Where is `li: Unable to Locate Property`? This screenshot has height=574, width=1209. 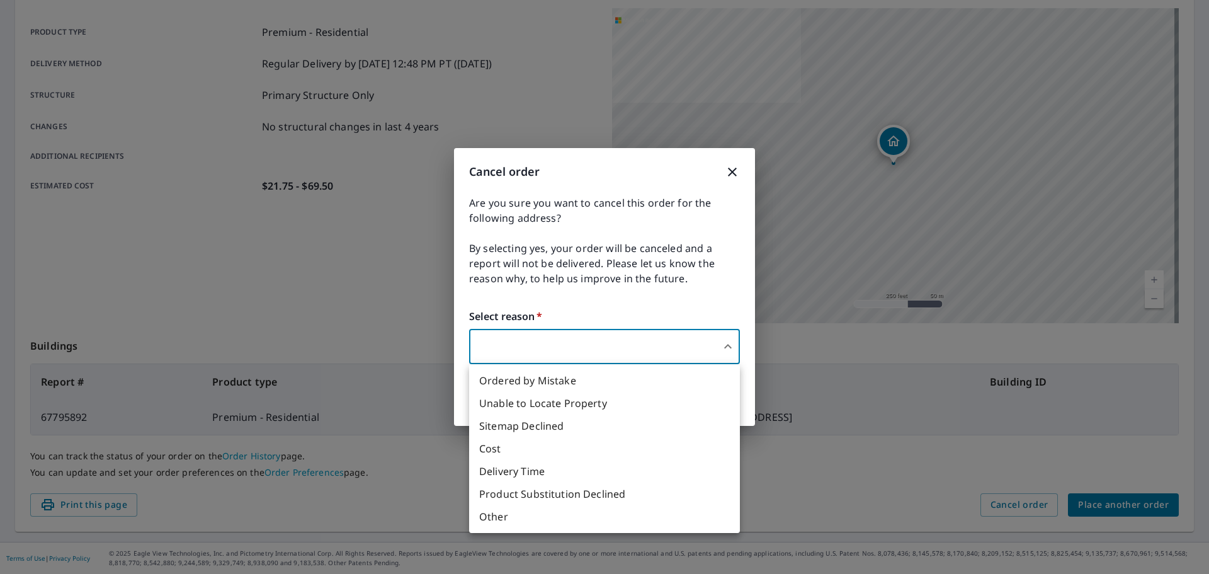
li: Unable to Locate Property is located at coordinates (604, 403).